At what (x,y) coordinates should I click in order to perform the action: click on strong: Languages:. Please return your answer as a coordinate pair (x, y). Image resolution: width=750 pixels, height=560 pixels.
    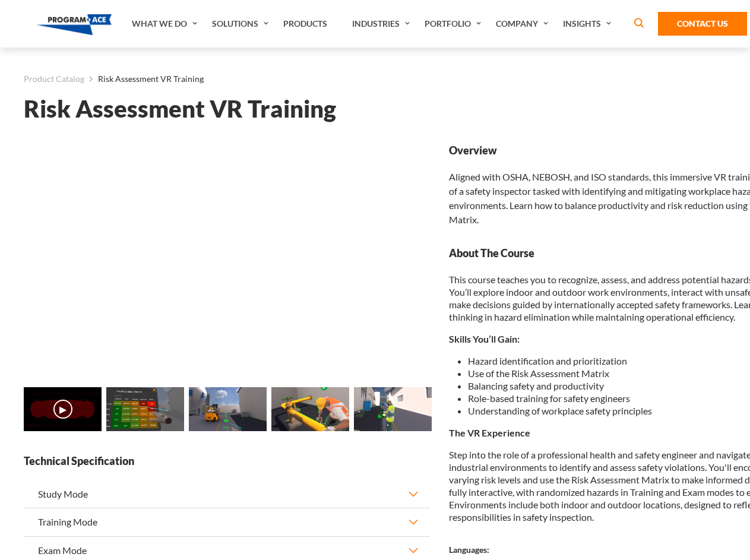
    Looking at the image, I should click on (469, 549).